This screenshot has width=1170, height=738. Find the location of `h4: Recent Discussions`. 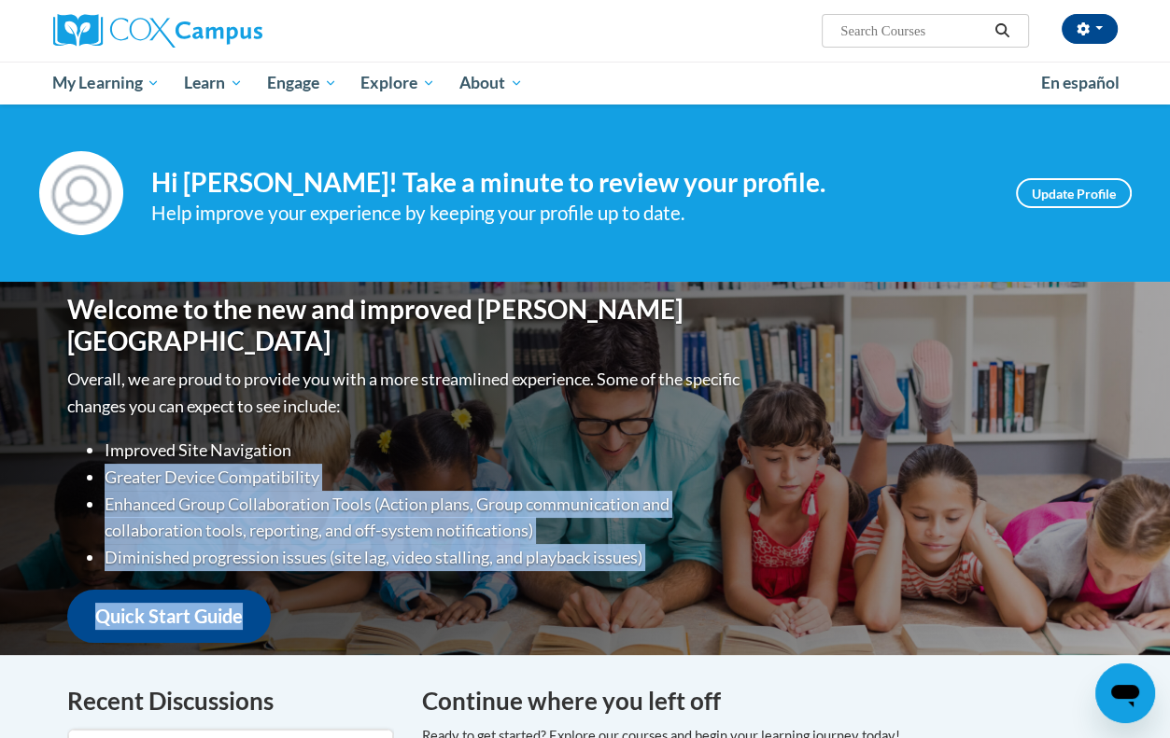

h4: Recent Discussions is located at coordinates (231, 701).